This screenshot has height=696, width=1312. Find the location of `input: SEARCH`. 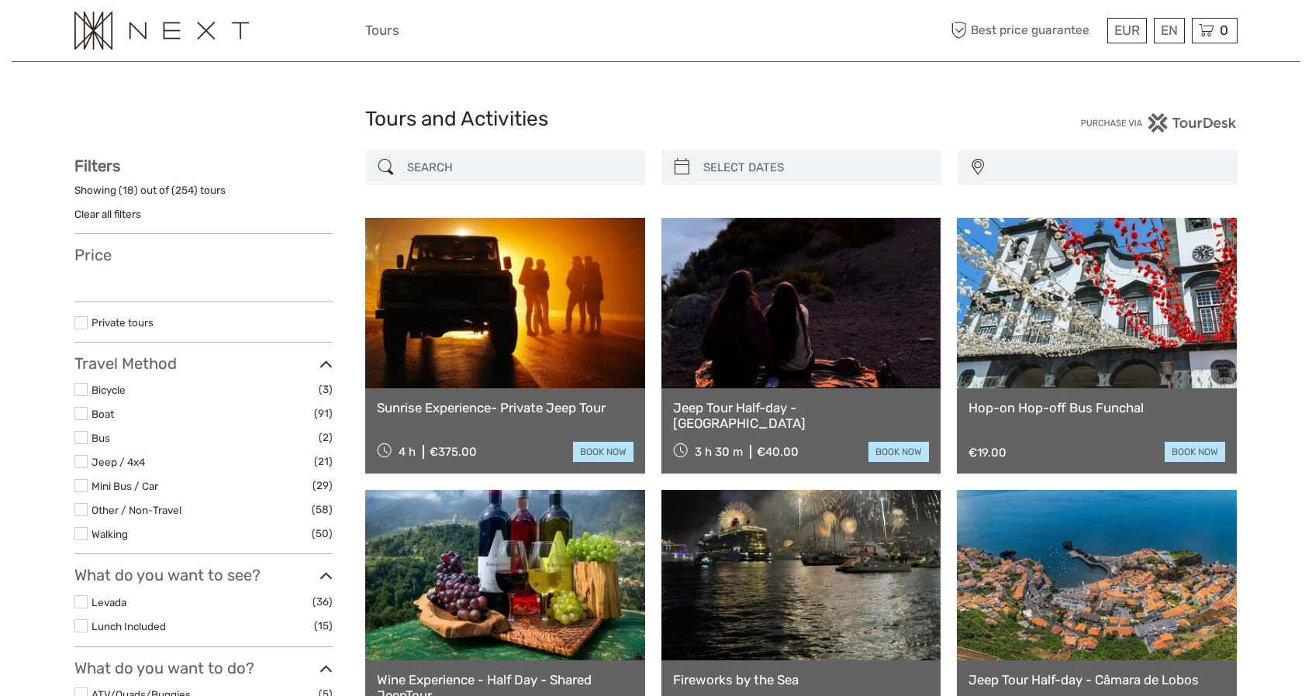

input: SEARCH is located at coordinates (519, 167).